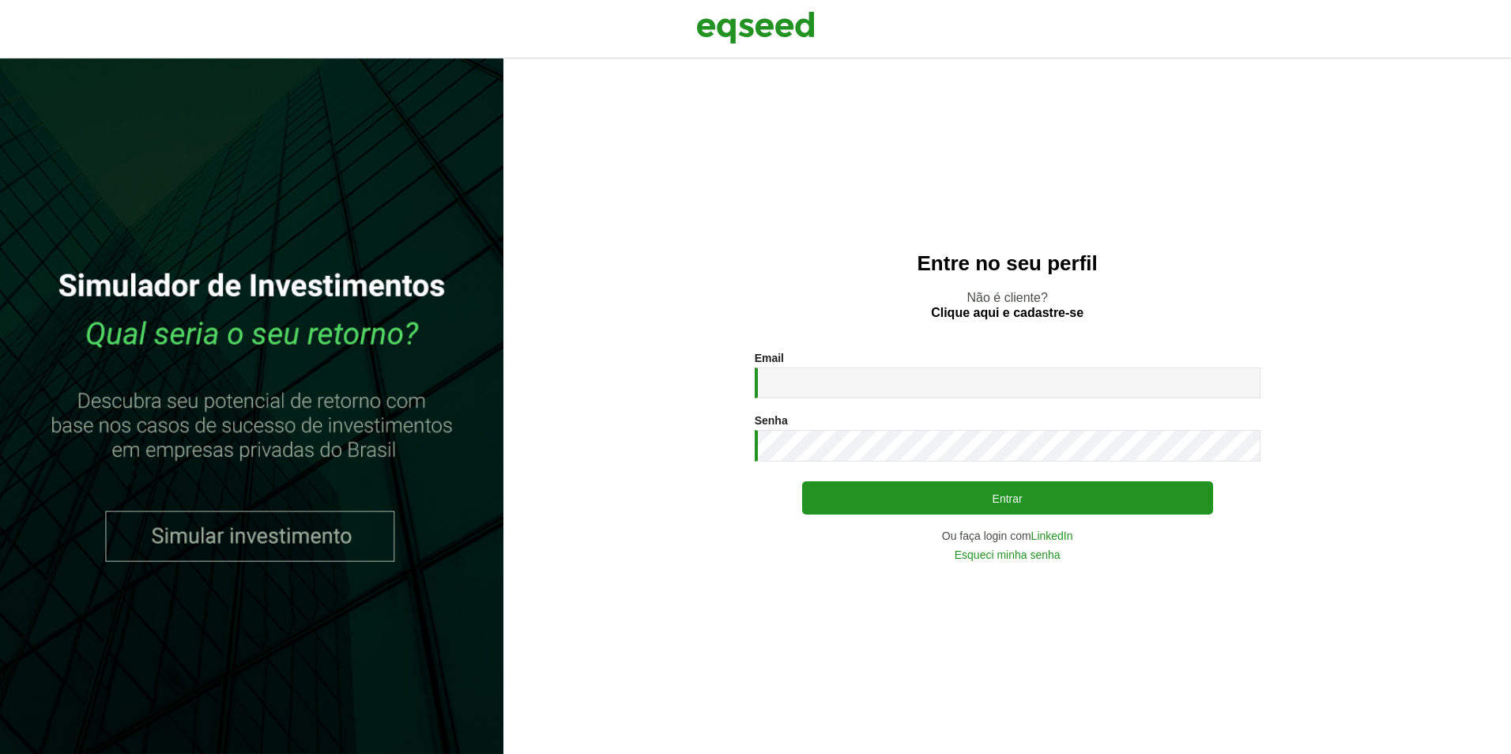  What do you see at coordinates (1007, 263) in the screenshot?
I see `h2: Entre no seu perfil` at bounding box center [1007, 263].